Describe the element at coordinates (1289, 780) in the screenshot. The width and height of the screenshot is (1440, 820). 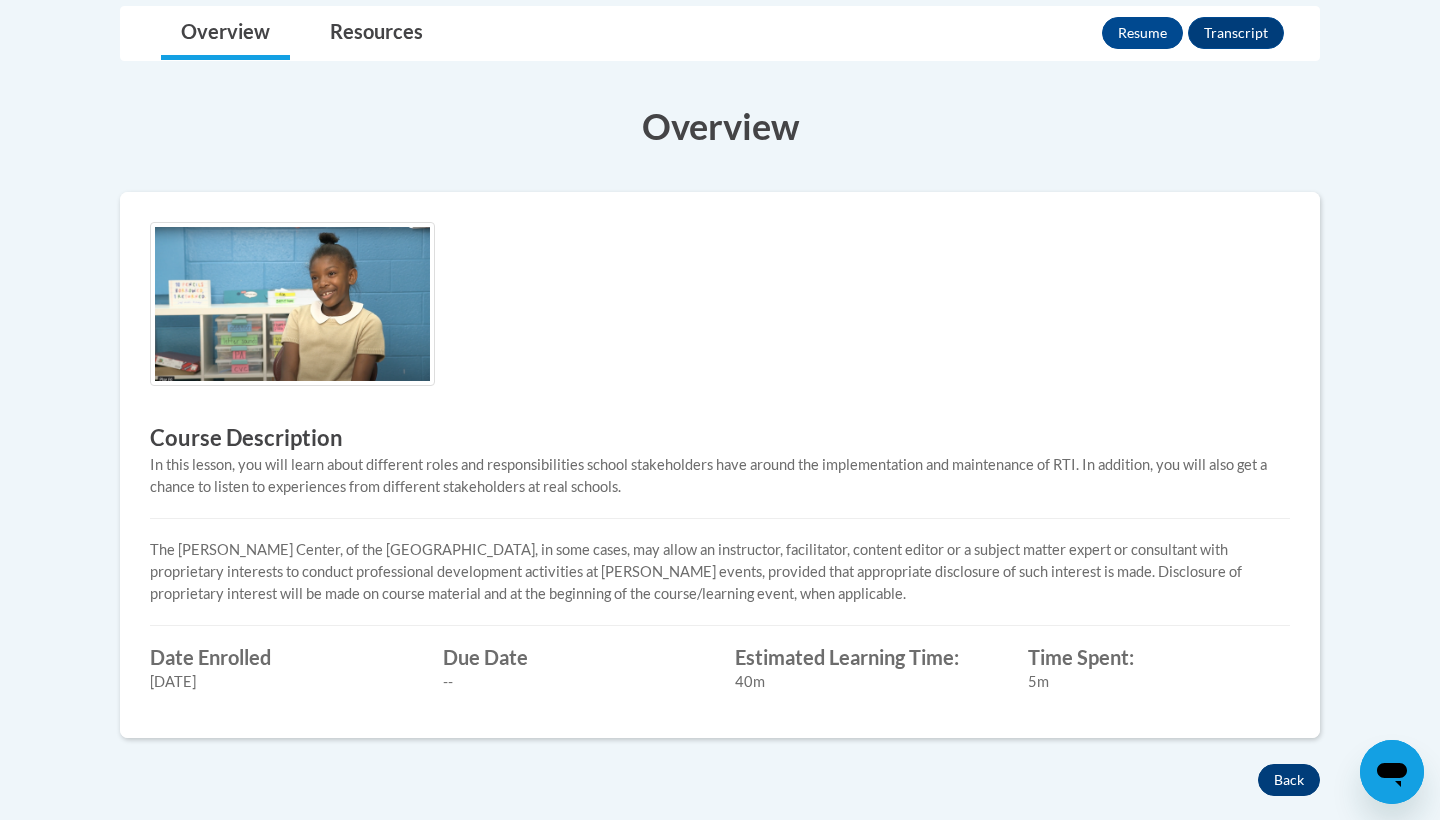
I see `button: Back` at that location.